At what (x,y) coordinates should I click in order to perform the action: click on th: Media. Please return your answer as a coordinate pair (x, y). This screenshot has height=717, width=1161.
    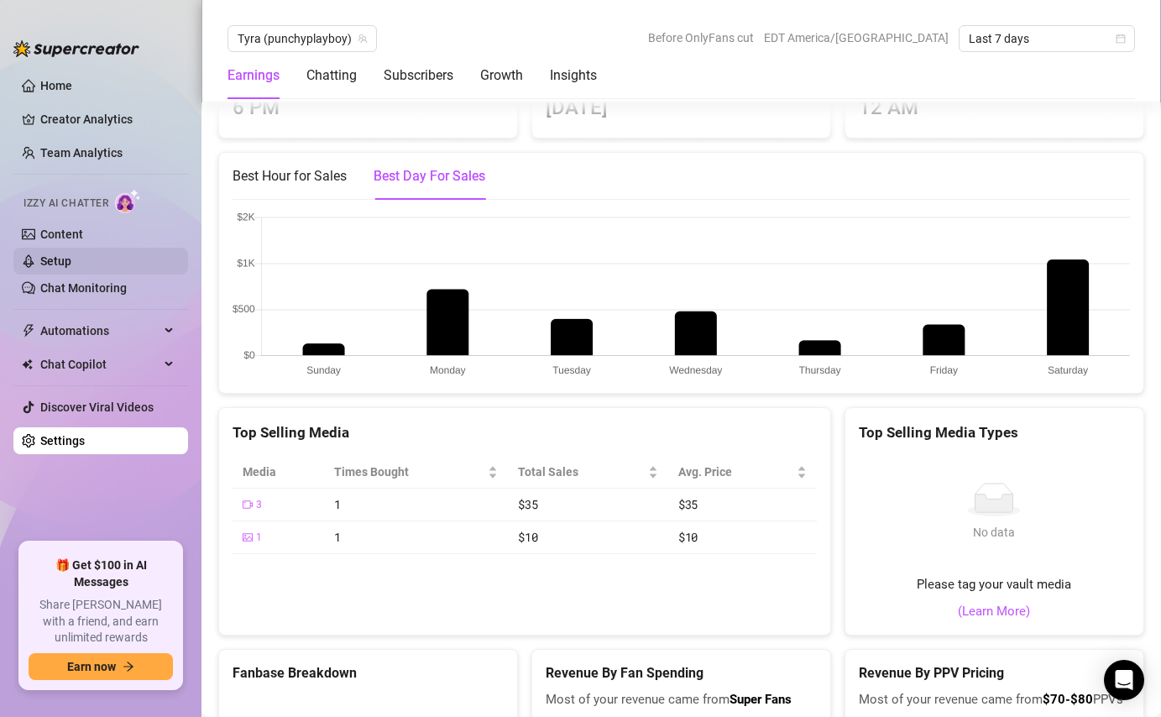
    Looking at the image, I should click on (278, 472).